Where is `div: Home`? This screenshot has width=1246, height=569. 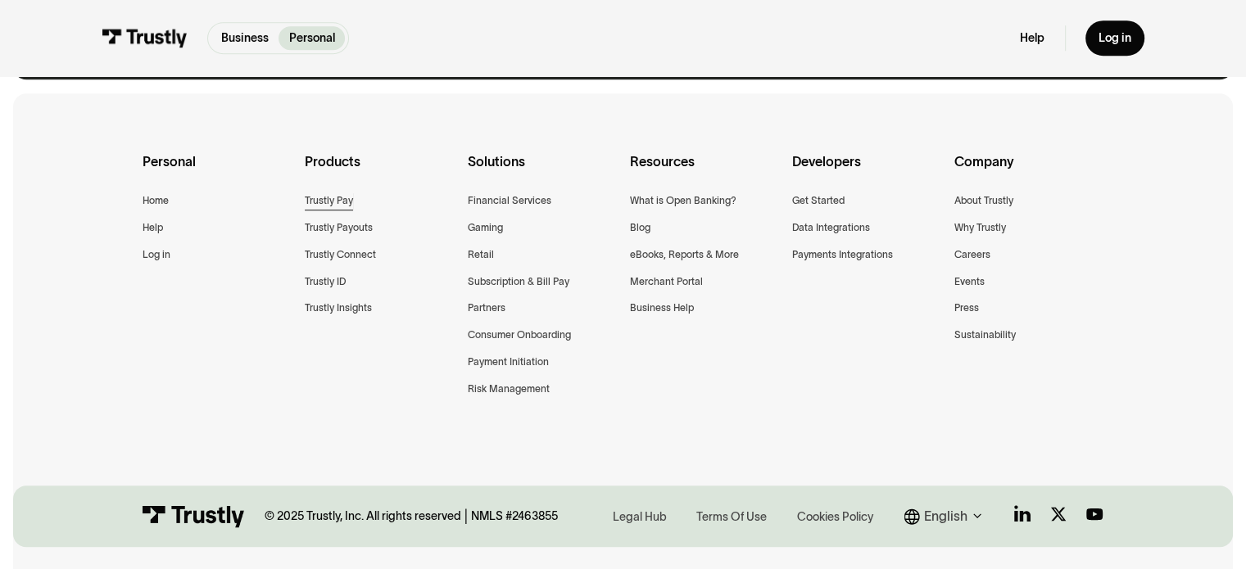 div: Home is located at coordinates (156, 201).